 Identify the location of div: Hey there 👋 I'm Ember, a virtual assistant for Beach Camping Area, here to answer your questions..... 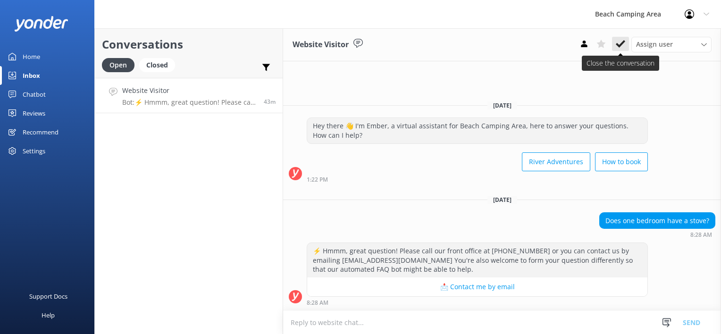
(477, 130).